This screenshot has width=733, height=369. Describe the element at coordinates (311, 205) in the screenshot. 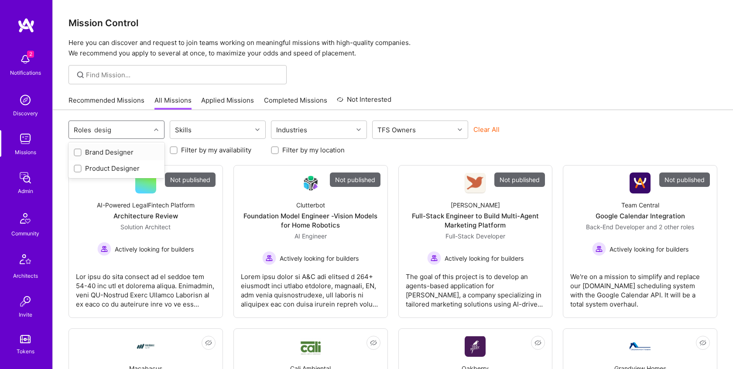

I see `div: Clutterbot` at that location.